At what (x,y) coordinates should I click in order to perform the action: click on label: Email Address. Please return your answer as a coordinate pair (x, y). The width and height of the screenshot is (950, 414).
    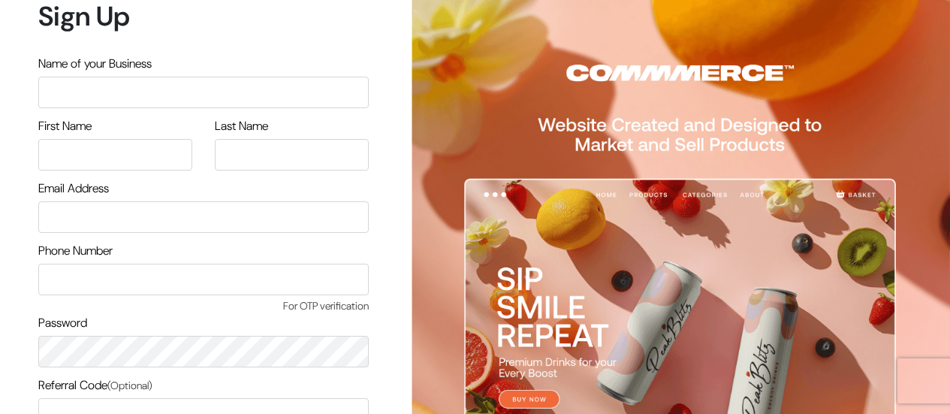
    Looking at the image, I should click on (74, 188).